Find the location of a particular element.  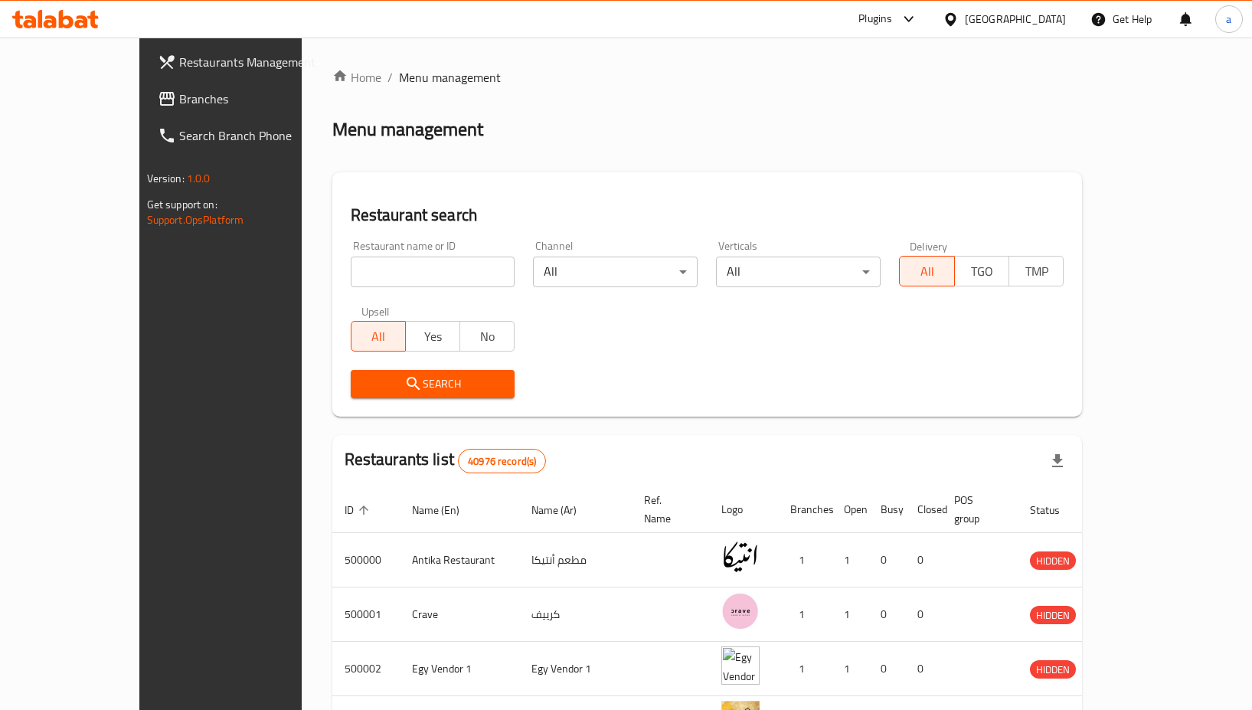

button: TGO is located at coordinates (982, 271).